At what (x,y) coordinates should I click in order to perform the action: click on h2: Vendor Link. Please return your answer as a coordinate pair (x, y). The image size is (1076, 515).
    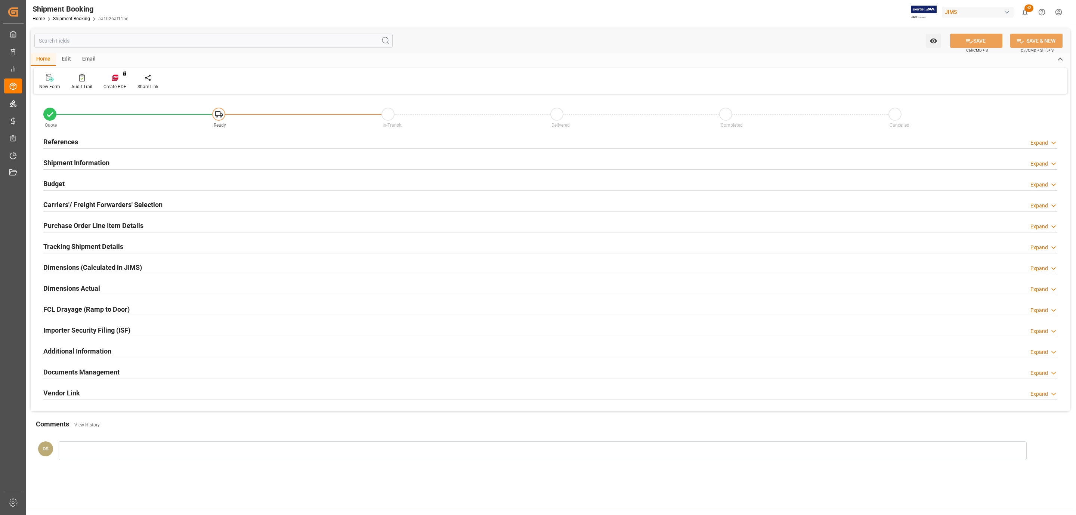
    Looking at the image, I should click on (62, 392).